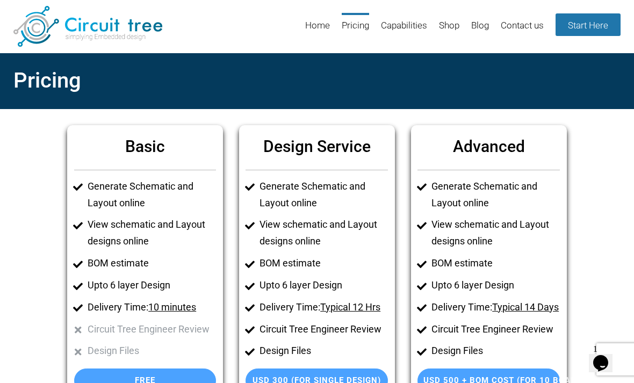  What do you see at coordinates (6, 9) in the screenshot?
I see `span: 1` at bounding box center [6, 9].